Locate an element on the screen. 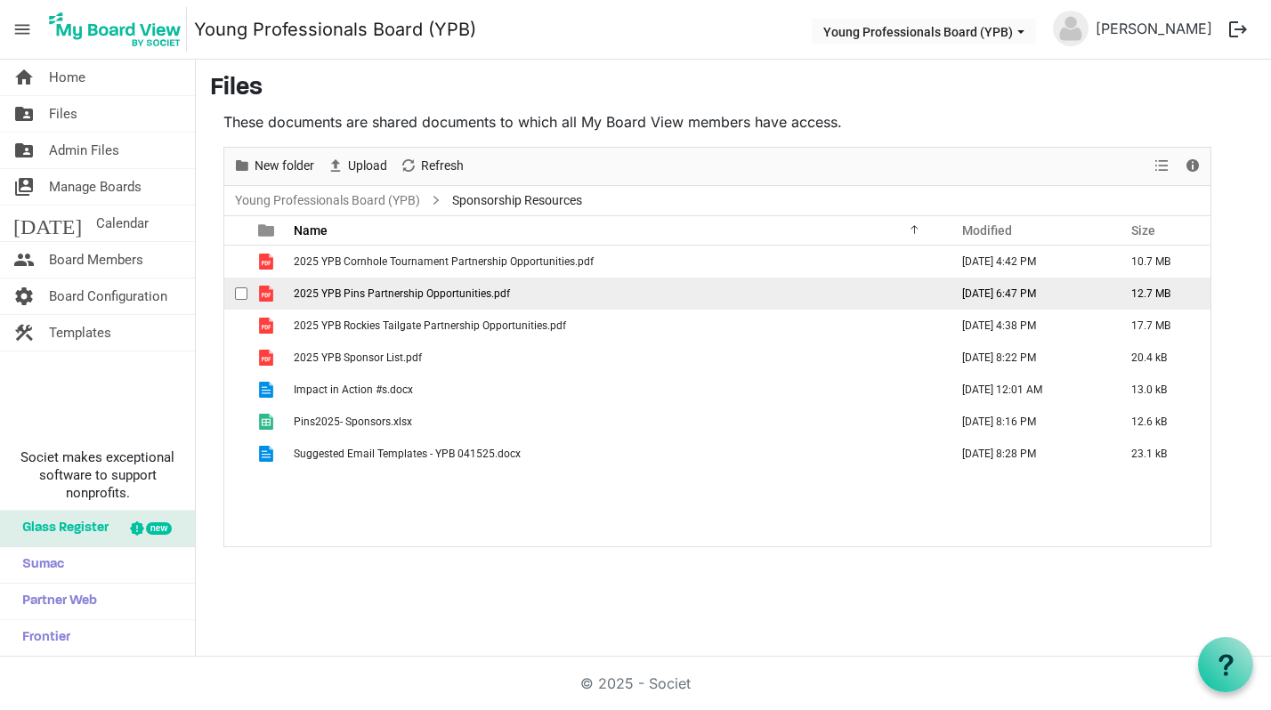 Image resolution: width=1271 pixels, height=710 pixels. button: View dropdownbutton is located at coordinates (1161, 166).